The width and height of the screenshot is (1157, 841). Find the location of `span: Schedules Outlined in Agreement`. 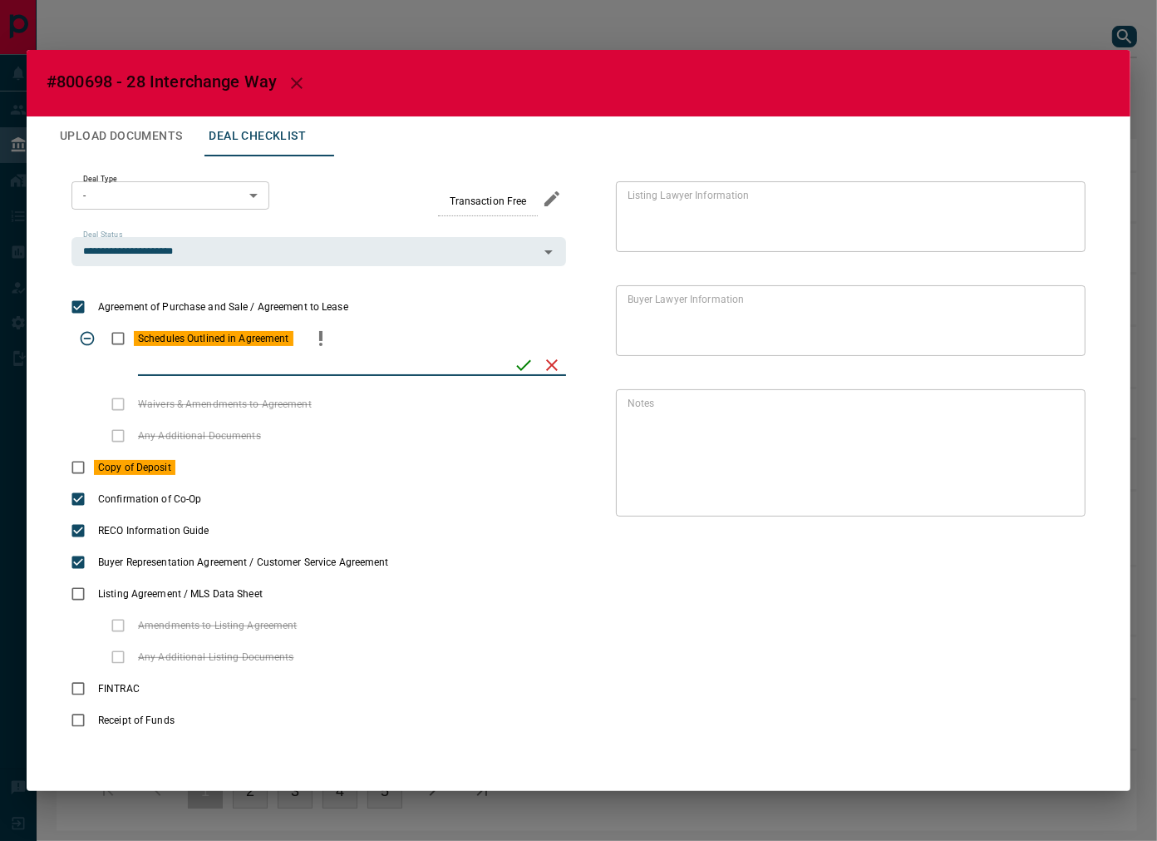

span: Schedules Outlined in Agreement is located at coordinates (214, 338).